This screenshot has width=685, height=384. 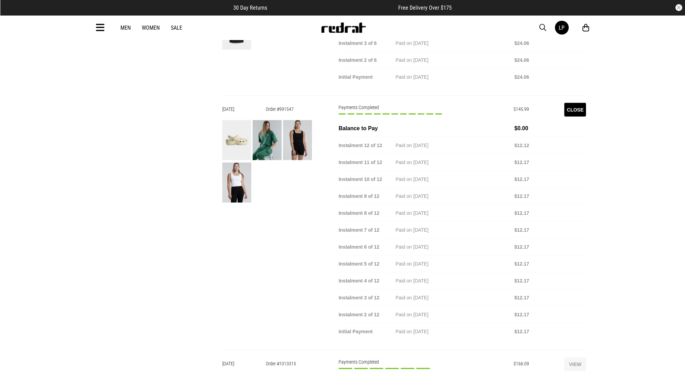 I want to click on span: 30 Day Returns, so click(x=250, y=8).